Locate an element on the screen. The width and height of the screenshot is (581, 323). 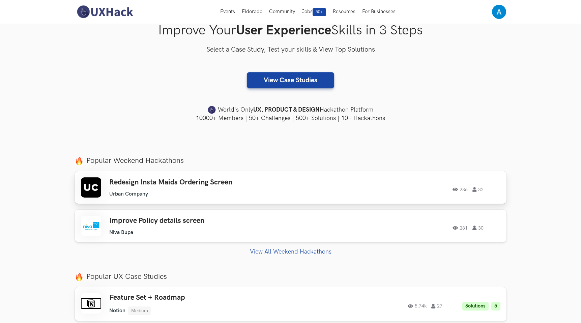
h4: World's Only Hackathon Platform is located at coordinates (291, 110).